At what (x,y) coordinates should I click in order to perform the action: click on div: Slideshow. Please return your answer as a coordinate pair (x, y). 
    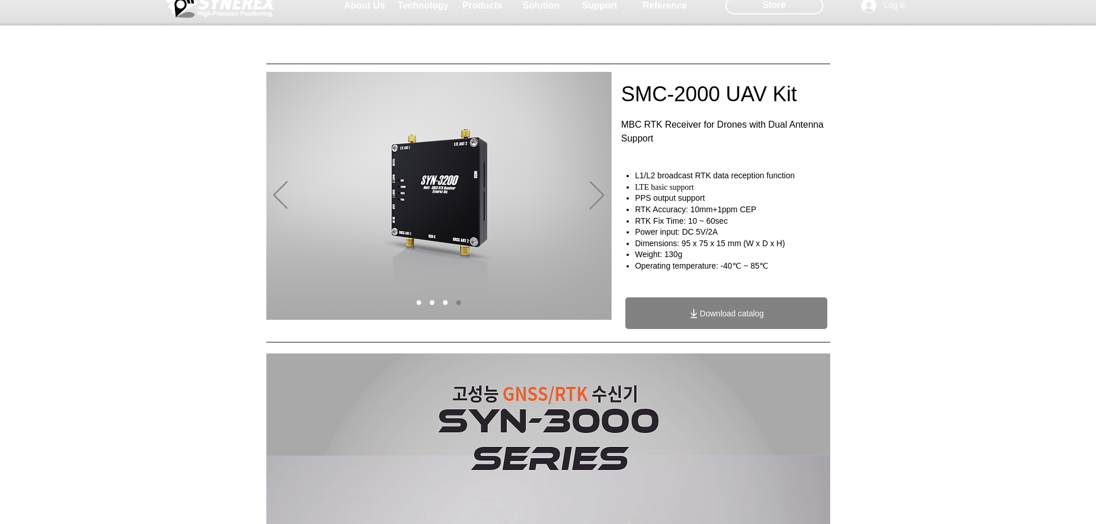
    Looking at the image, I should click on (439, 196).